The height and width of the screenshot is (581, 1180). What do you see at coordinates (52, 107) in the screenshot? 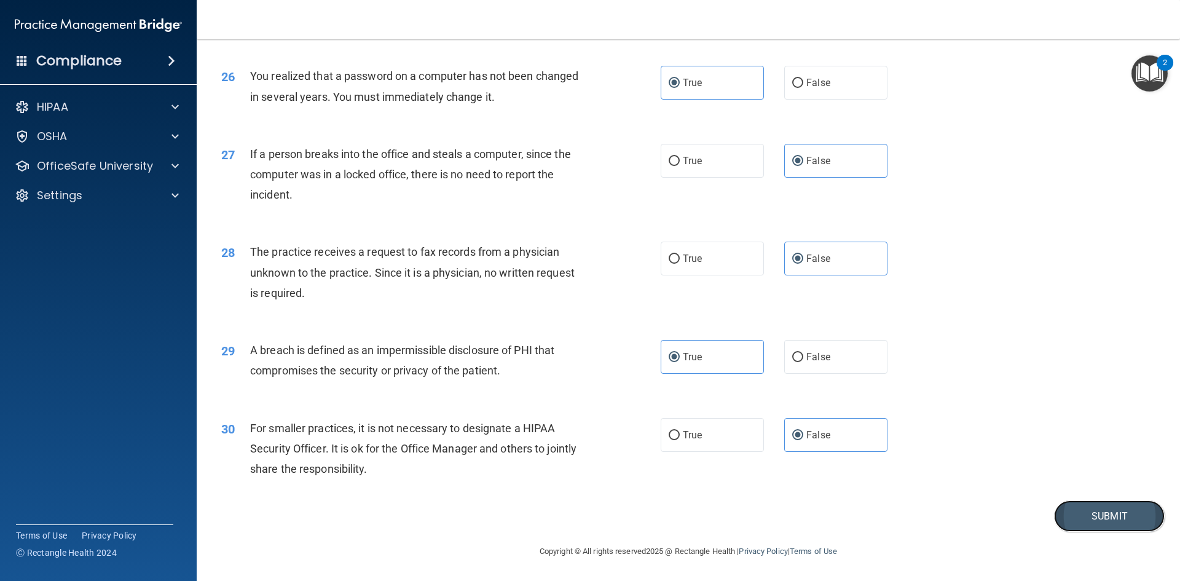
I see `p: HIPAA` at bounding box center [52, 107].